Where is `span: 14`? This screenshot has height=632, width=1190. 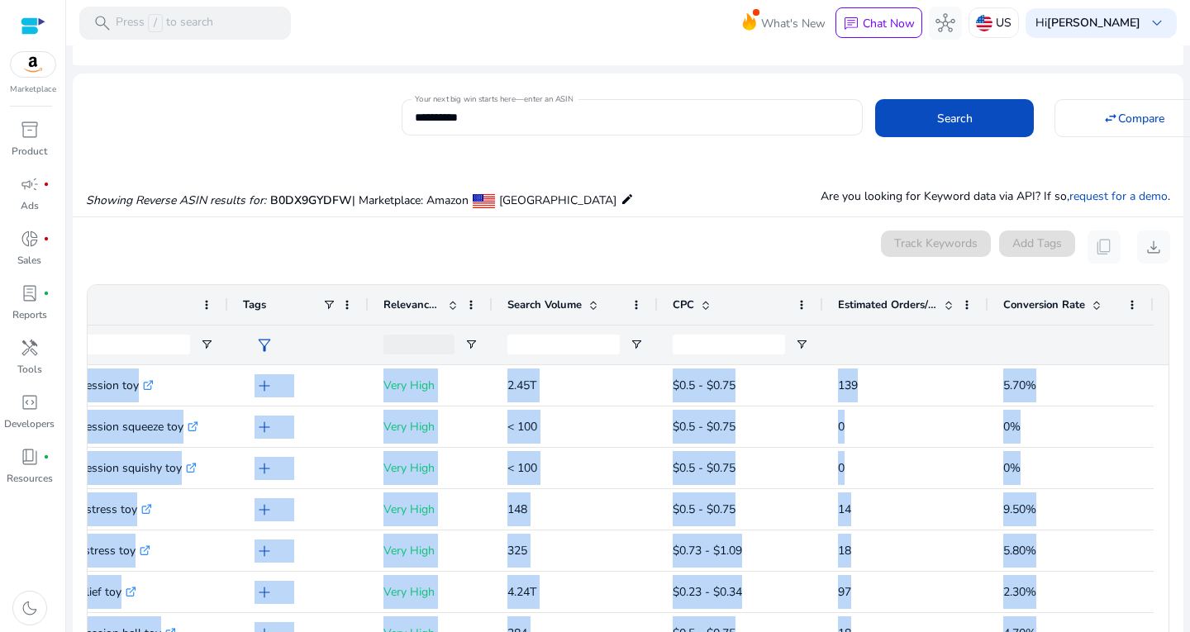 span: 14 is located at coordinates (844, 509).